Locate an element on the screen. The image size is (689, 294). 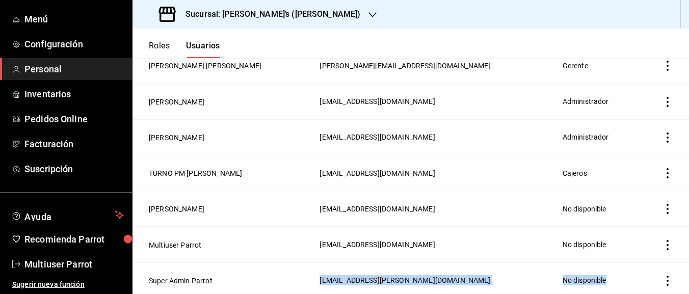
span: Inventarios is located at coordinates (74, 94).